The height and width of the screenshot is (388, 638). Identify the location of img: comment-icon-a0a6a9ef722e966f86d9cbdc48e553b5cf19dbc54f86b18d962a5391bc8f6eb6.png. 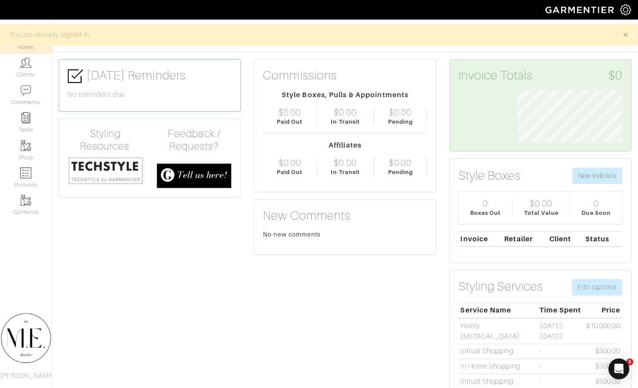
(26, 90).